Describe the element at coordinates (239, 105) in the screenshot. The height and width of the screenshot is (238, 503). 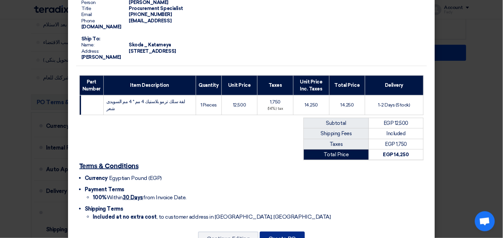
I see `span: 12,500` at that location.